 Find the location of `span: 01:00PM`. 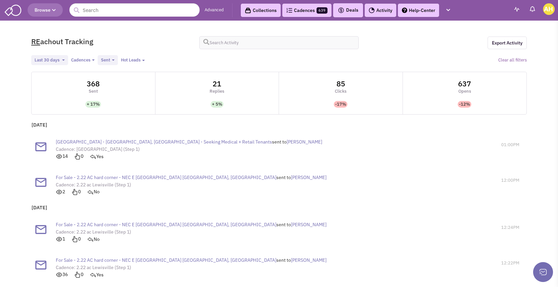

span: 01:00PM is located at coordinates (511, 145).